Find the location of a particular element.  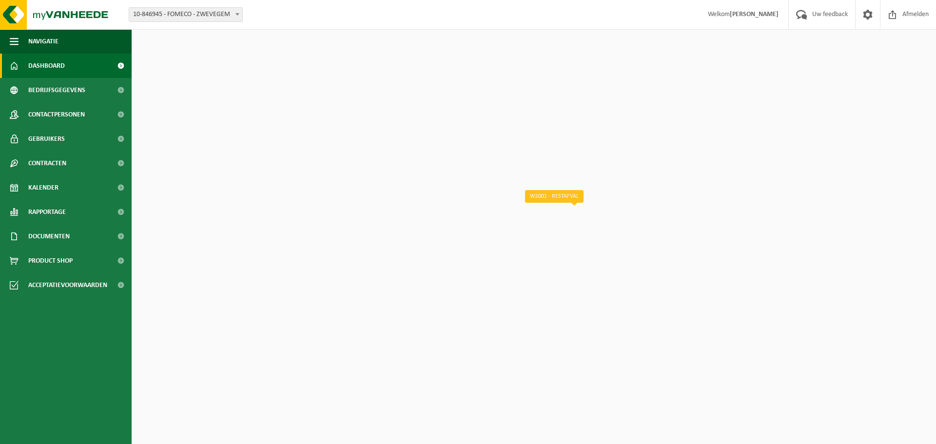

span: Contactpersonen is located at coordinates (57, 115).